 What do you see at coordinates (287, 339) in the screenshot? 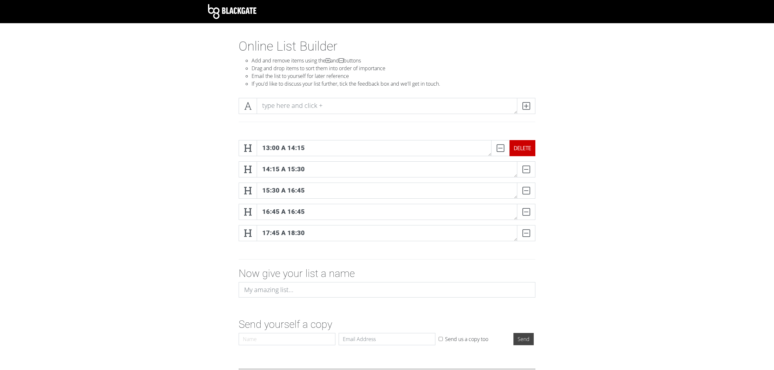
I see `input: Name` at bounding box center [287, 339].